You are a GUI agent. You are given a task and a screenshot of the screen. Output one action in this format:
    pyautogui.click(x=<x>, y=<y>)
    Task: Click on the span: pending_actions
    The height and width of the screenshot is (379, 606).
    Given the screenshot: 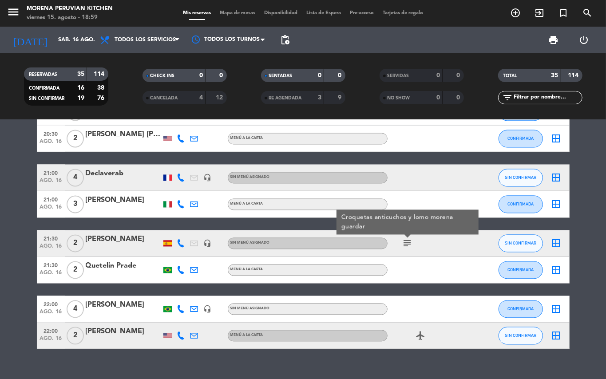 What is the action you would take?
    pyautogui.click(x=285, y=40)
    